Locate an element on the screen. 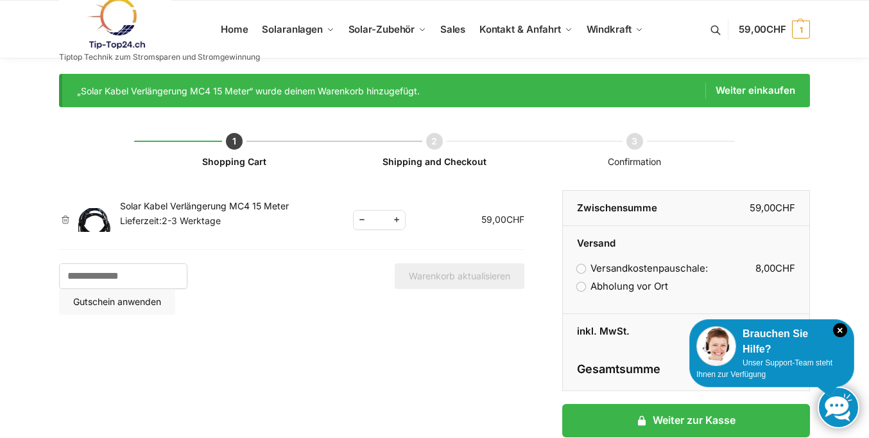 Image resolution: width=869 pixels, height=438 pixels. span: Kontakt & Anfahrt is located at coordinates (520, 29).